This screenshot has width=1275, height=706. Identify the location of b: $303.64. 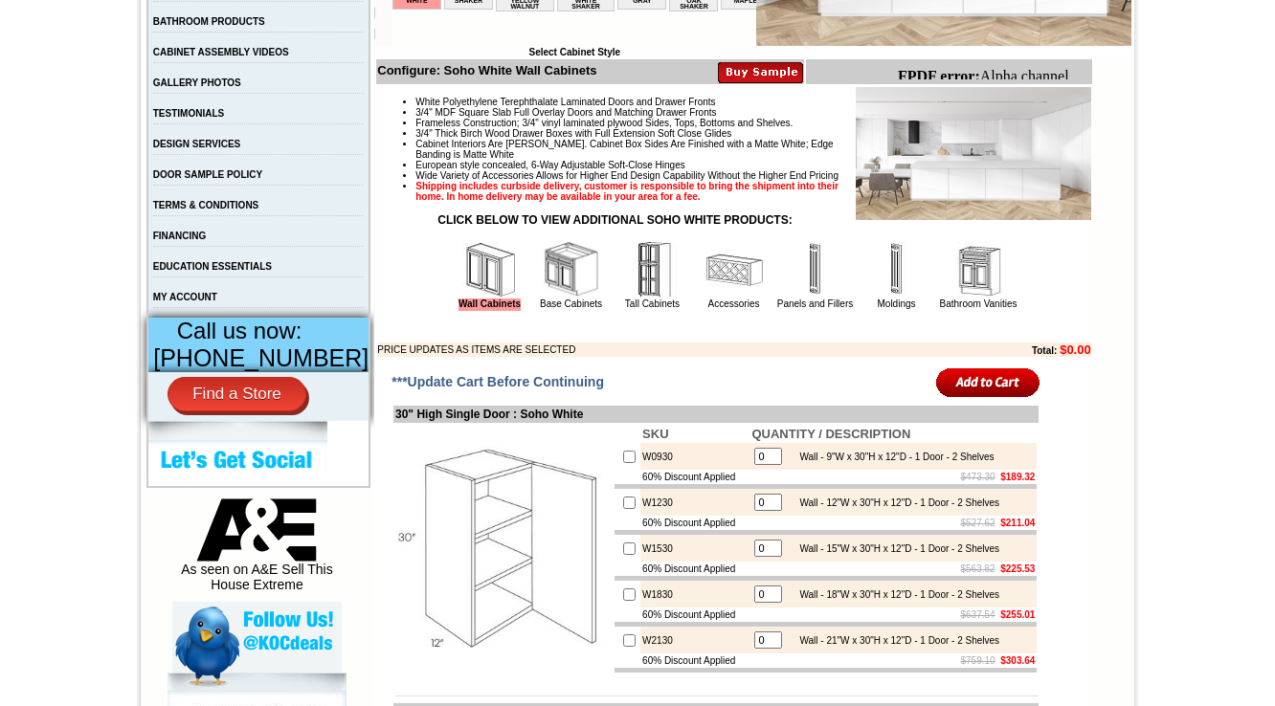
(1017, 660).